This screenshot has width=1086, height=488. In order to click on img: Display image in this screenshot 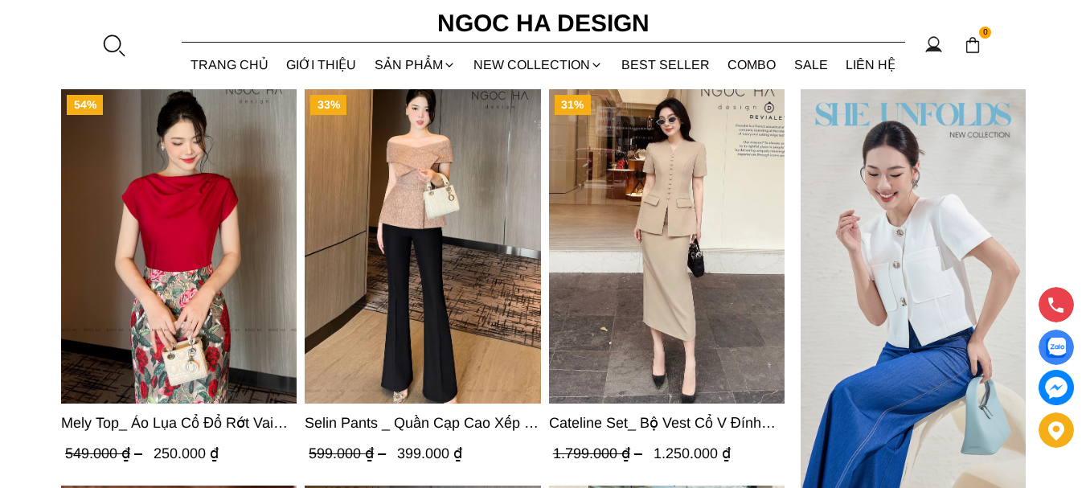, I will do `click(1055, 347)`.